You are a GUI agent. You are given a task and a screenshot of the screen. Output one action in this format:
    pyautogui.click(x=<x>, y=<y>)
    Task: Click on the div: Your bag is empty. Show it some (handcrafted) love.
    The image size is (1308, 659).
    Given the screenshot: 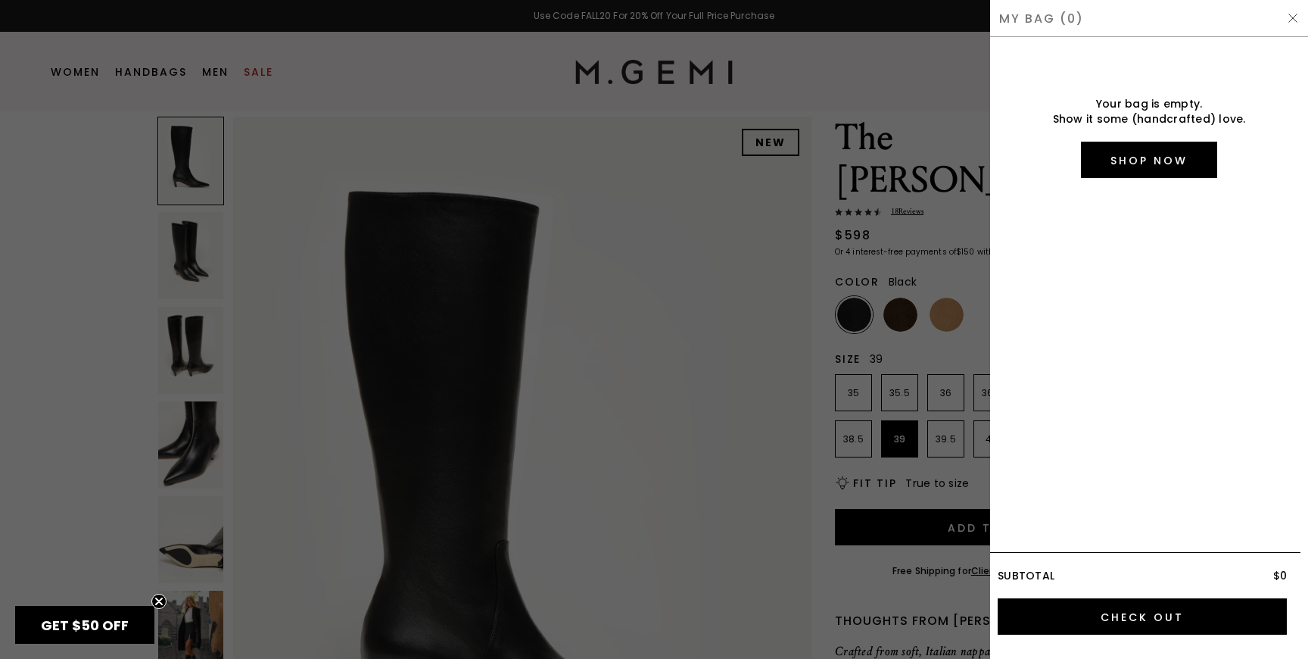 What is the action you would take?
    pyautogui.click(x=1149, y=301)
    